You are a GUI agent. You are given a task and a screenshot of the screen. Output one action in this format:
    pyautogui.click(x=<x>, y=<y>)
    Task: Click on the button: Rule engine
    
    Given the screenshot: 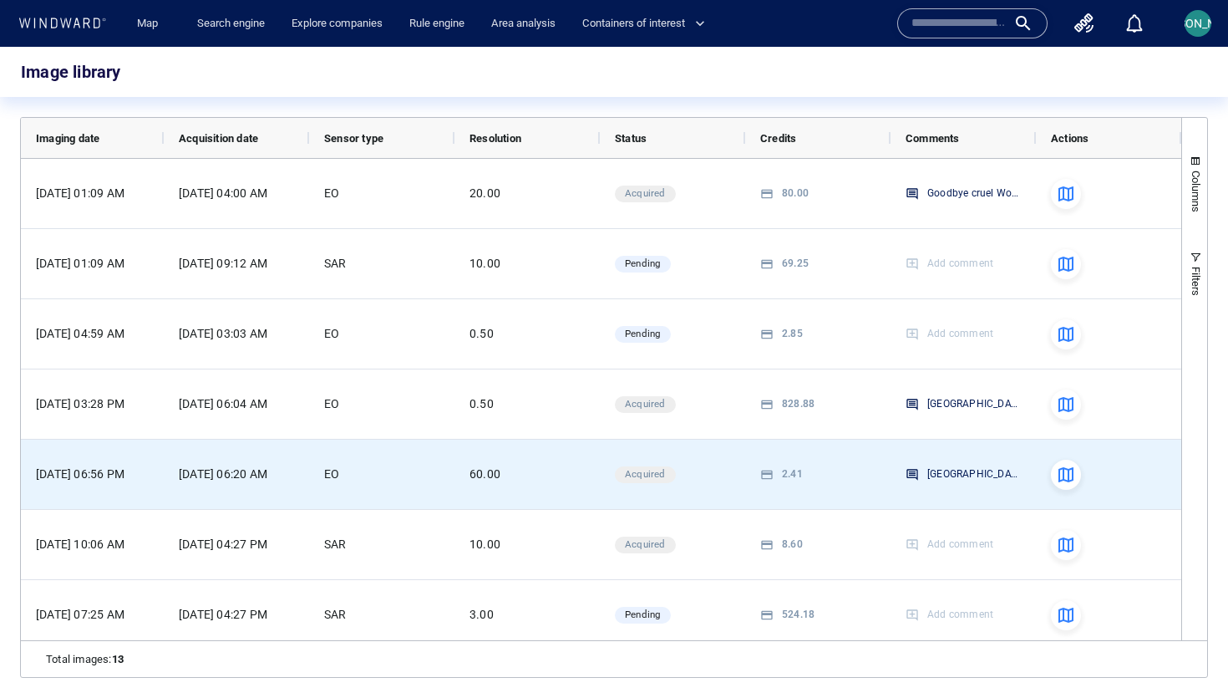 What is the action you would take?
    pyautogui.click(x=437, y=23)
    